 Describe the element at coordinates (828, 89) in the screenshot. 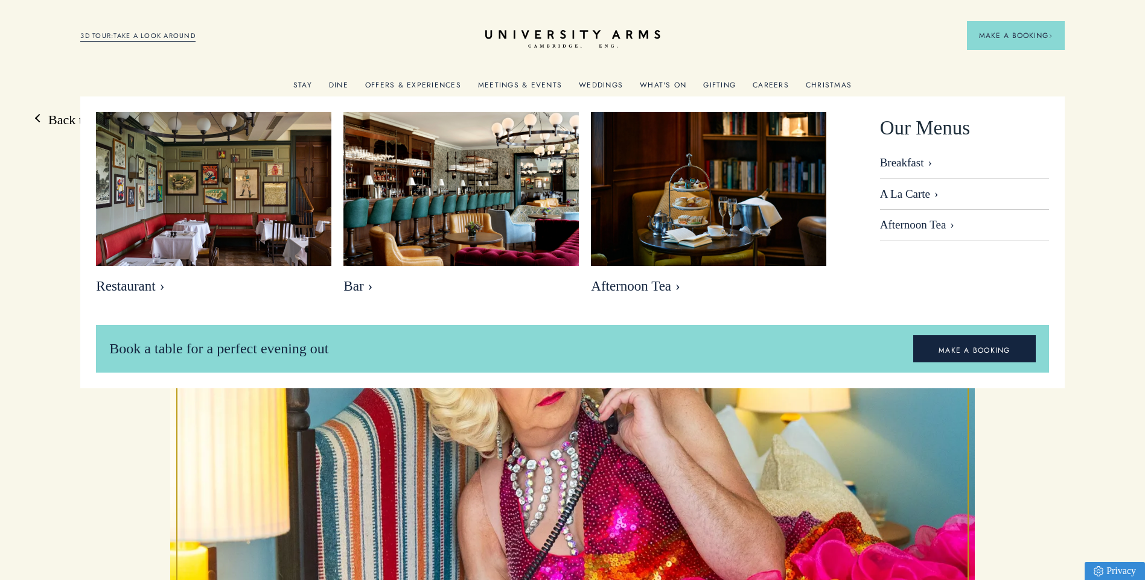

I see `a: Christmas` at that location.